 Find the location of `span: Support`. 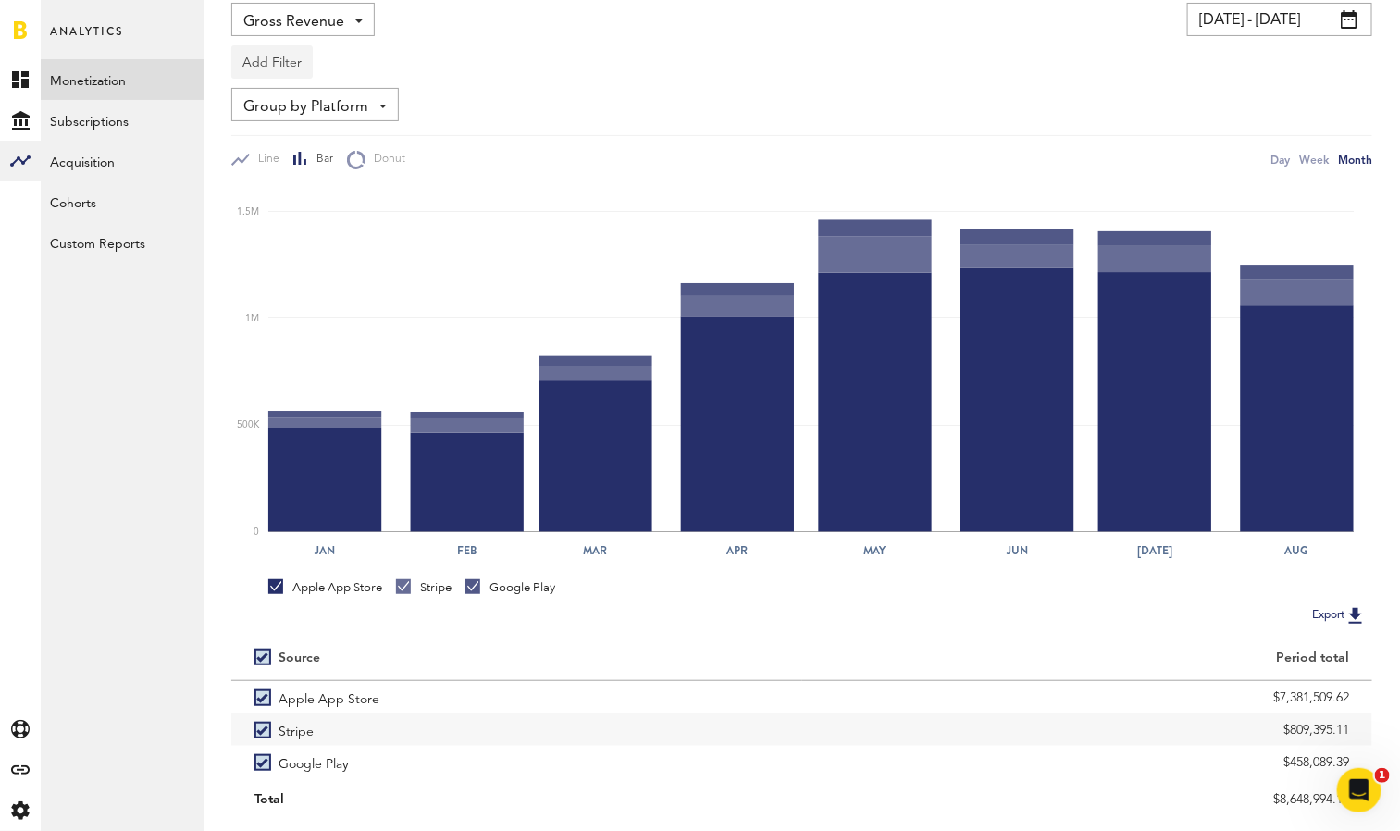

span: Support is located at coordinates (70, 21).